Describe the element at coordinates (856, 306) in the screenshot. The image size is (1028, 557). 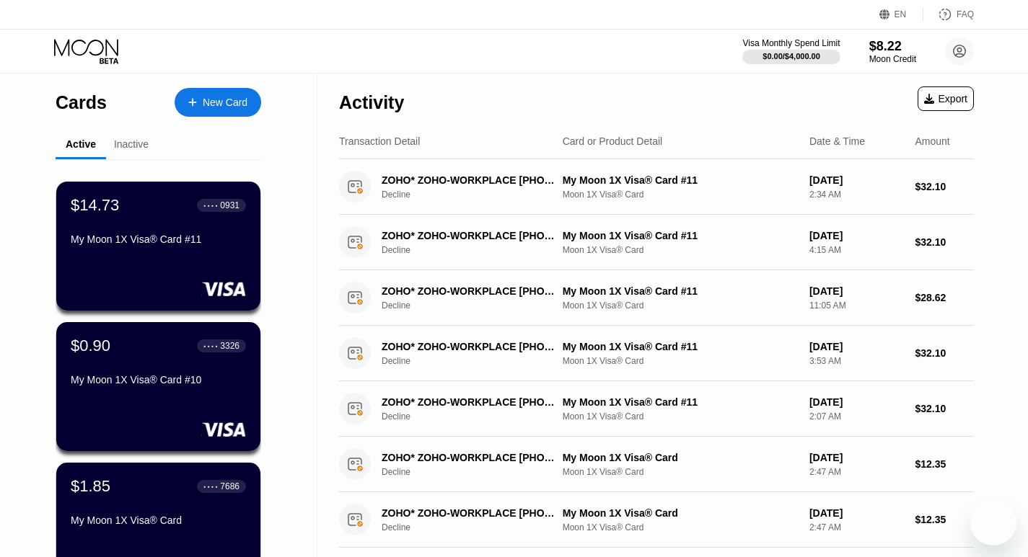
I see `div: 11:05 AM` at that location.